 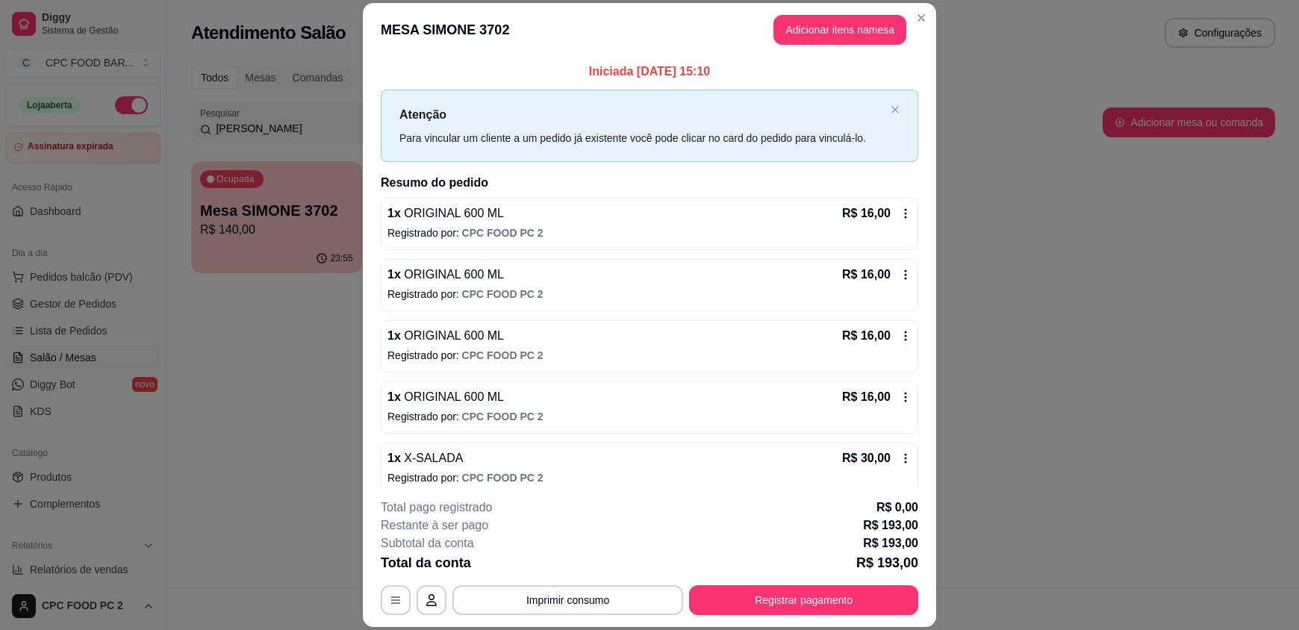 I want to click on p: Total da conta, so click(x=426, y=563).